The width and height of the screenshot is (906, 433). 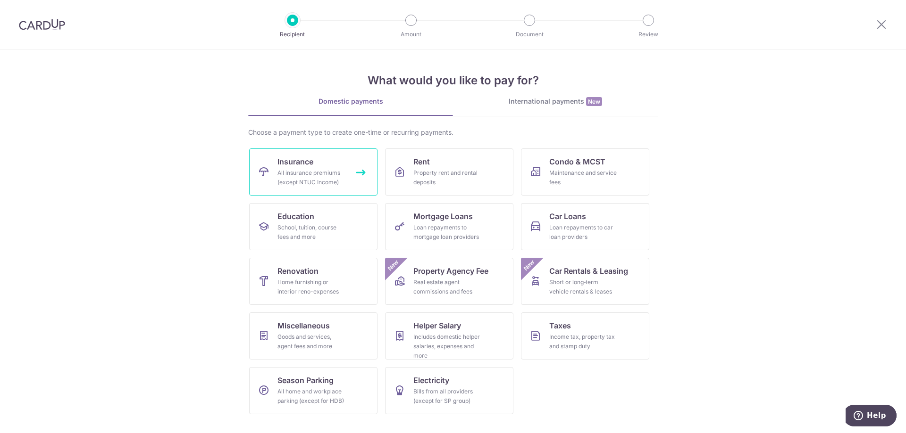 I want to click on div: Home furnishing or interior reno-expenses, so click(x=311, y=287).